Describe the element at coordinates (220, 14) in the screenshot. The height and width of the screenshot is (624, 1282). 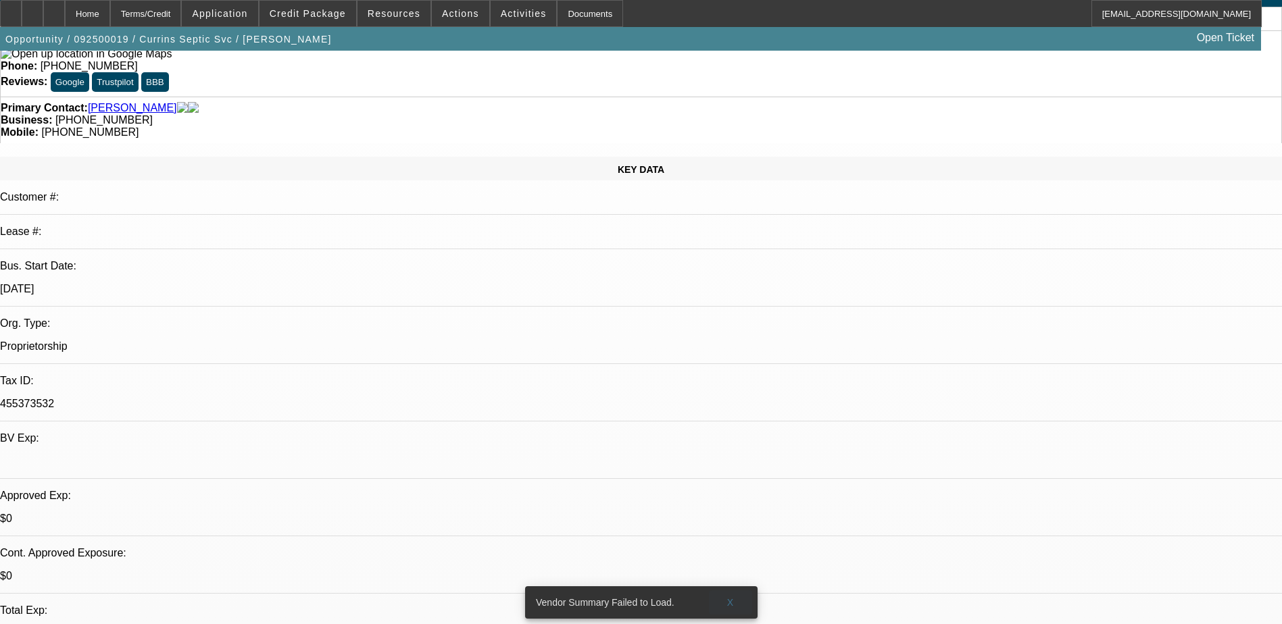
I see `span: Application` at that location.